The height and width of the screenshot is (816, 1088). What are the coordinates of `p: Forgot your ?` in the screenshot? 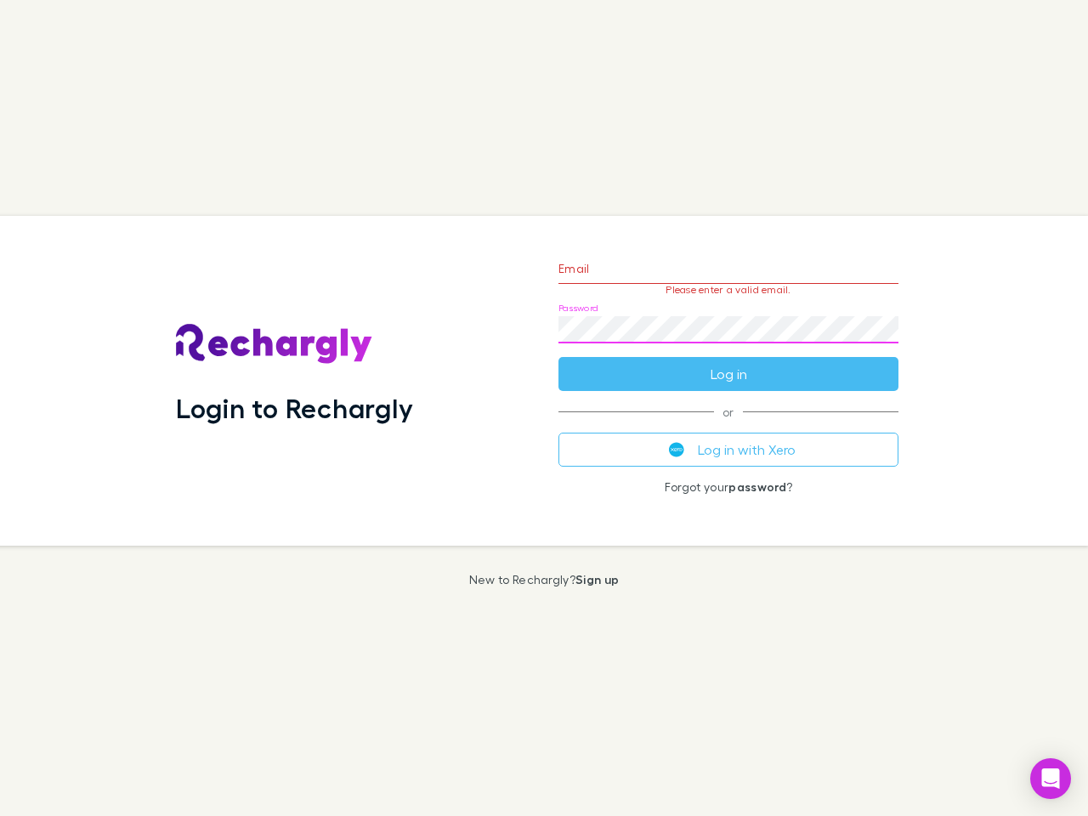 It's located at (728, 487).